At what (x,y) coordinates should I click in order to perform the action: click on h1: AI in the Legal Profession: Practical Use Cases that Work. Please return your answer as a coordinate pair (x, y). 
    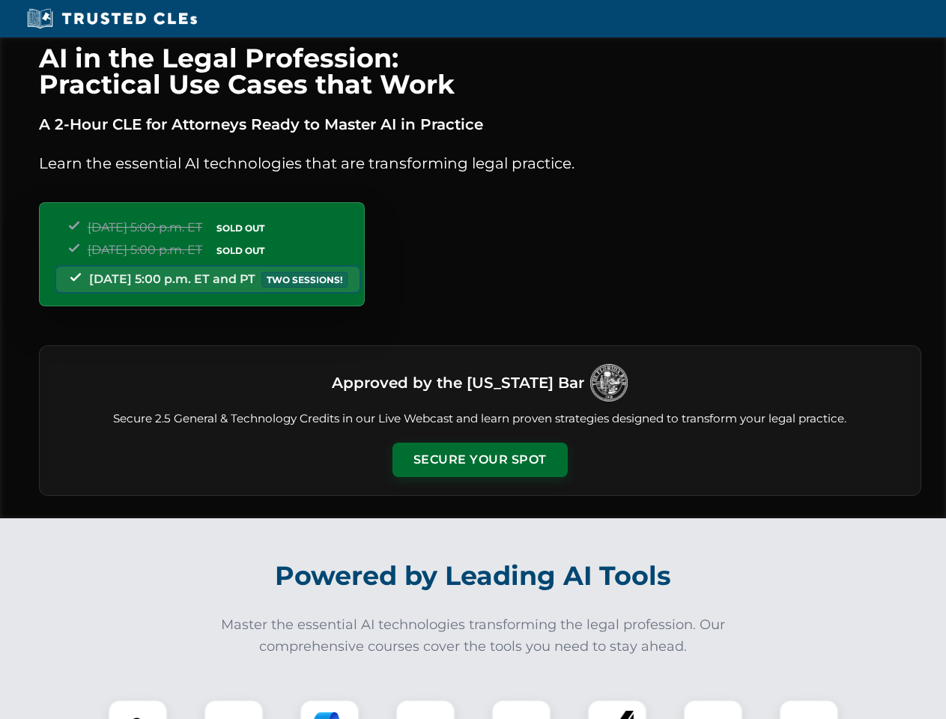
    Looking at the image, I should click on (480, 71).